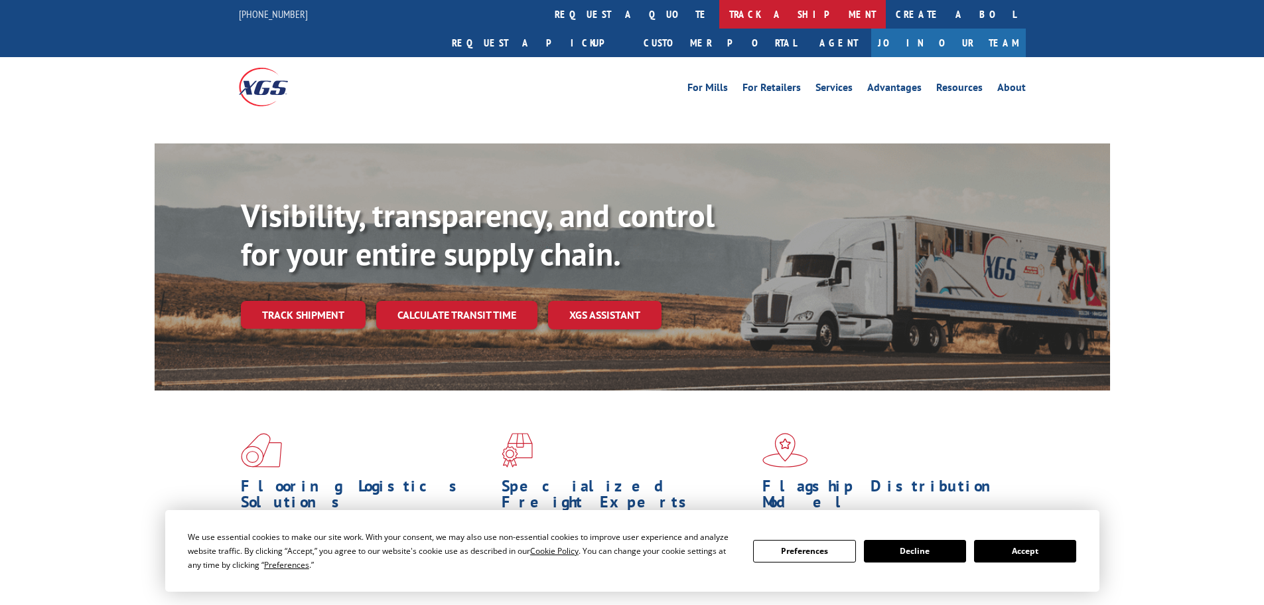 The image size is (1264, 605). Describe the element at coordinates (895, 90) in the screenshot. I see `a: Advantages` at that location.